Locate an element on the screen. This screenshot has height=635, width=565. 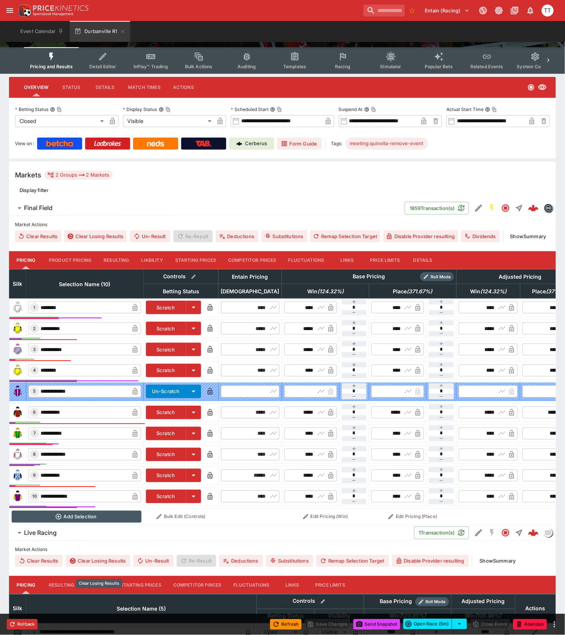
a: a2a64222-3626-4d67-9d82-95d0a4244ce2 is located at coordinates (533, 533).